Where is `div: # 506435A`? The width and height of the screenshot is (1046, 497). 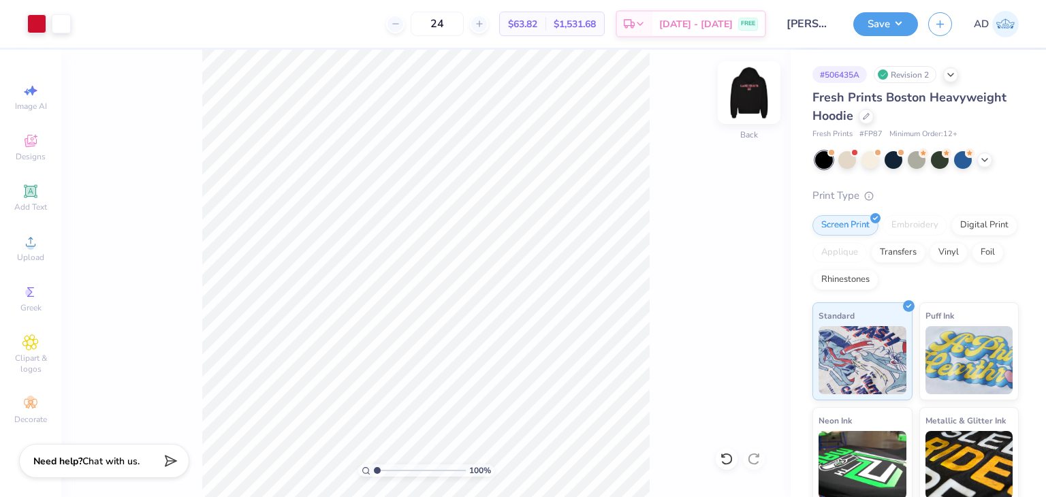
div: # 506435A is located at coordinates (840, 74).